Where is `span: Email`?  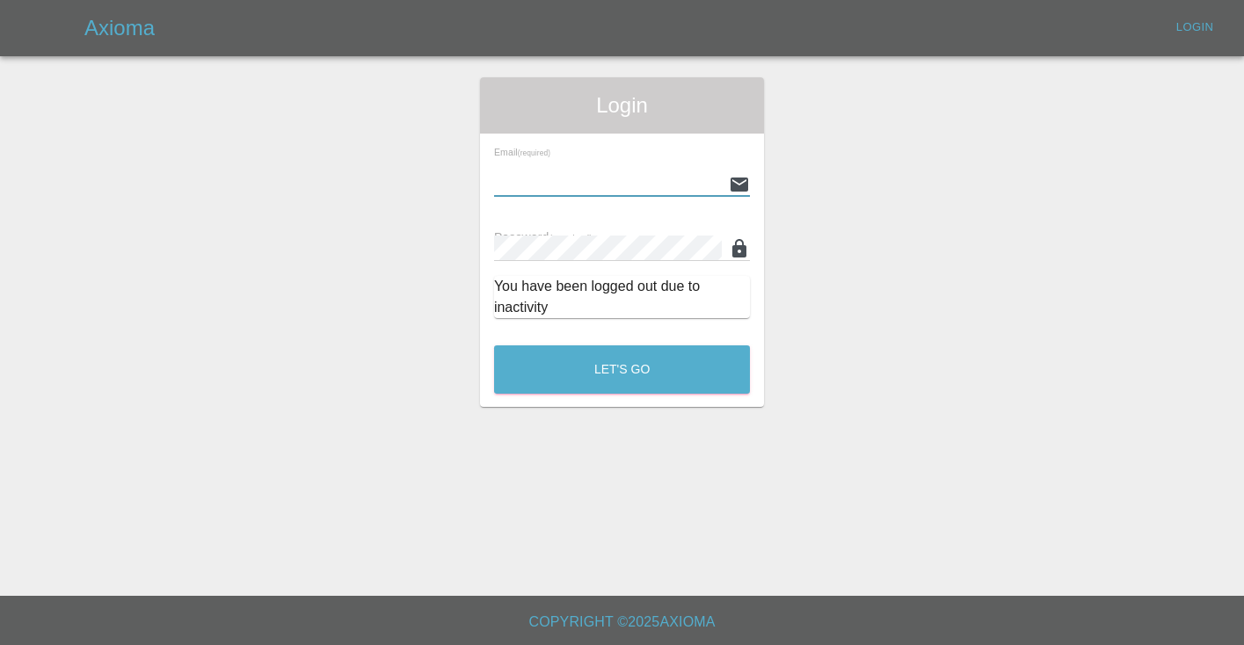 span: Email is located at coordinates (522, 152).